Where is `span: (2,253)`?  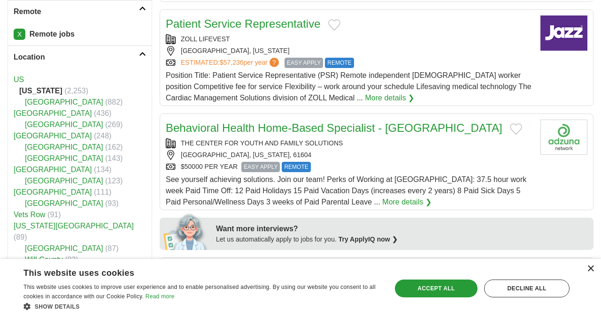 span: (2,253) is located at coordinates (76, 91).